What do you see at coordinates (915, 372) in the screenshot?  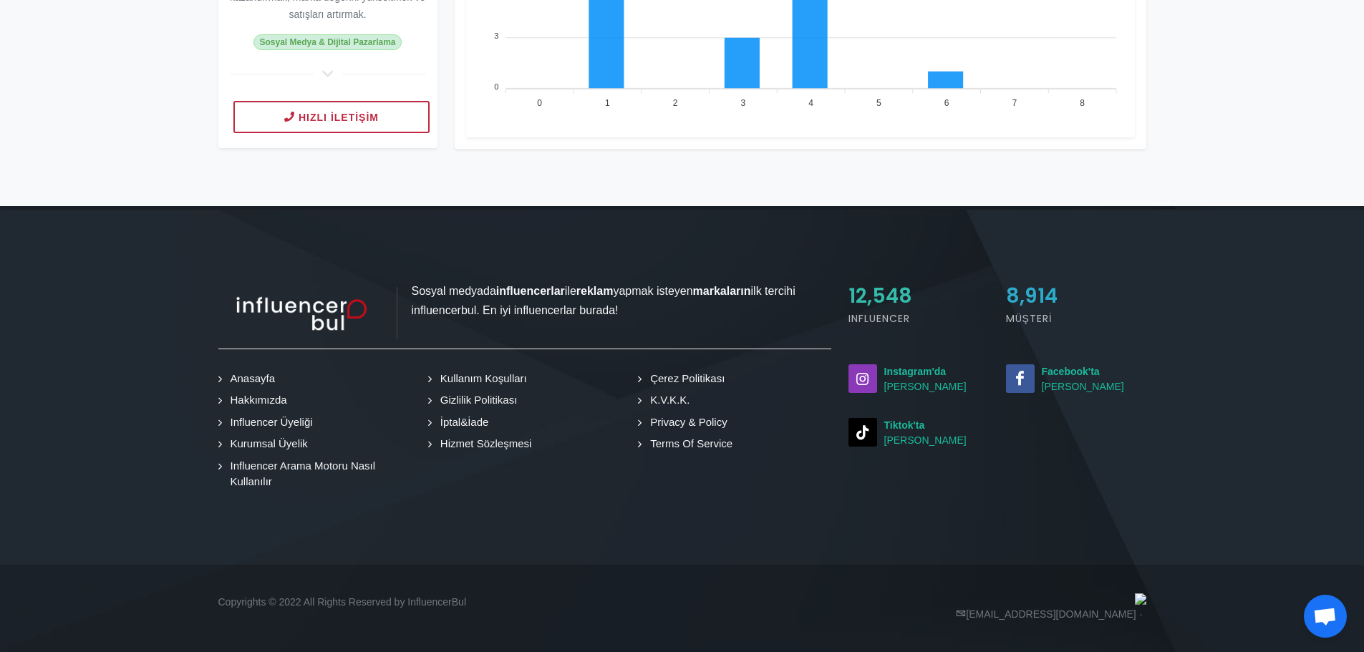 I see `strong: Instagram'da` at bounding box center [915, 372].